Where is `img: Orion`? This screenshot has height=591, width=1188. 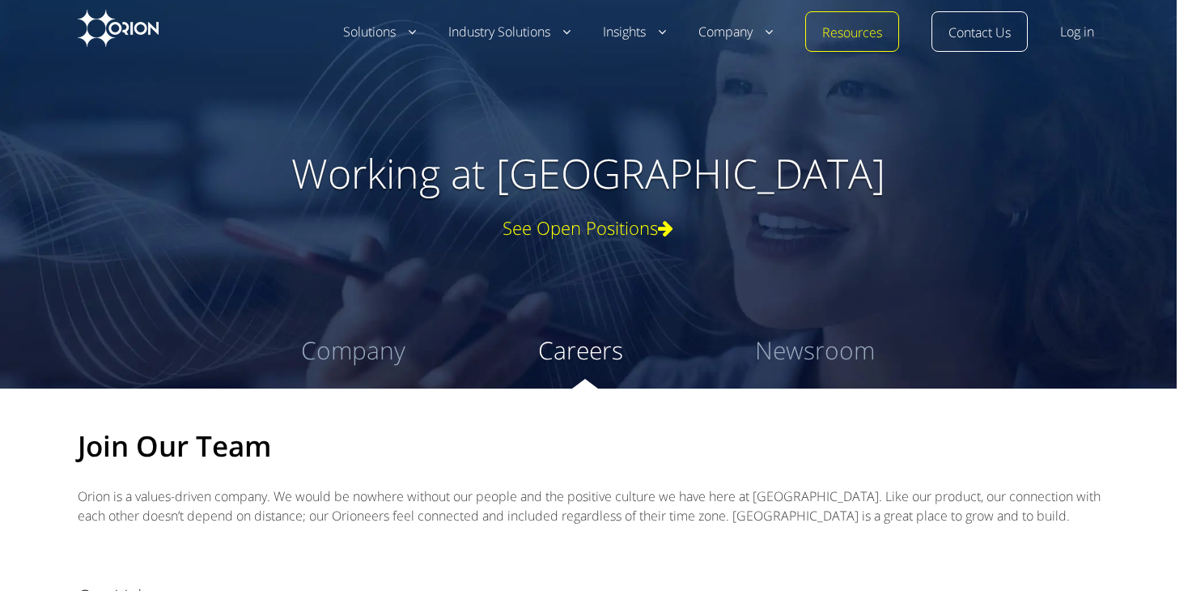
img: Orion is located at coordinates (118, 28).